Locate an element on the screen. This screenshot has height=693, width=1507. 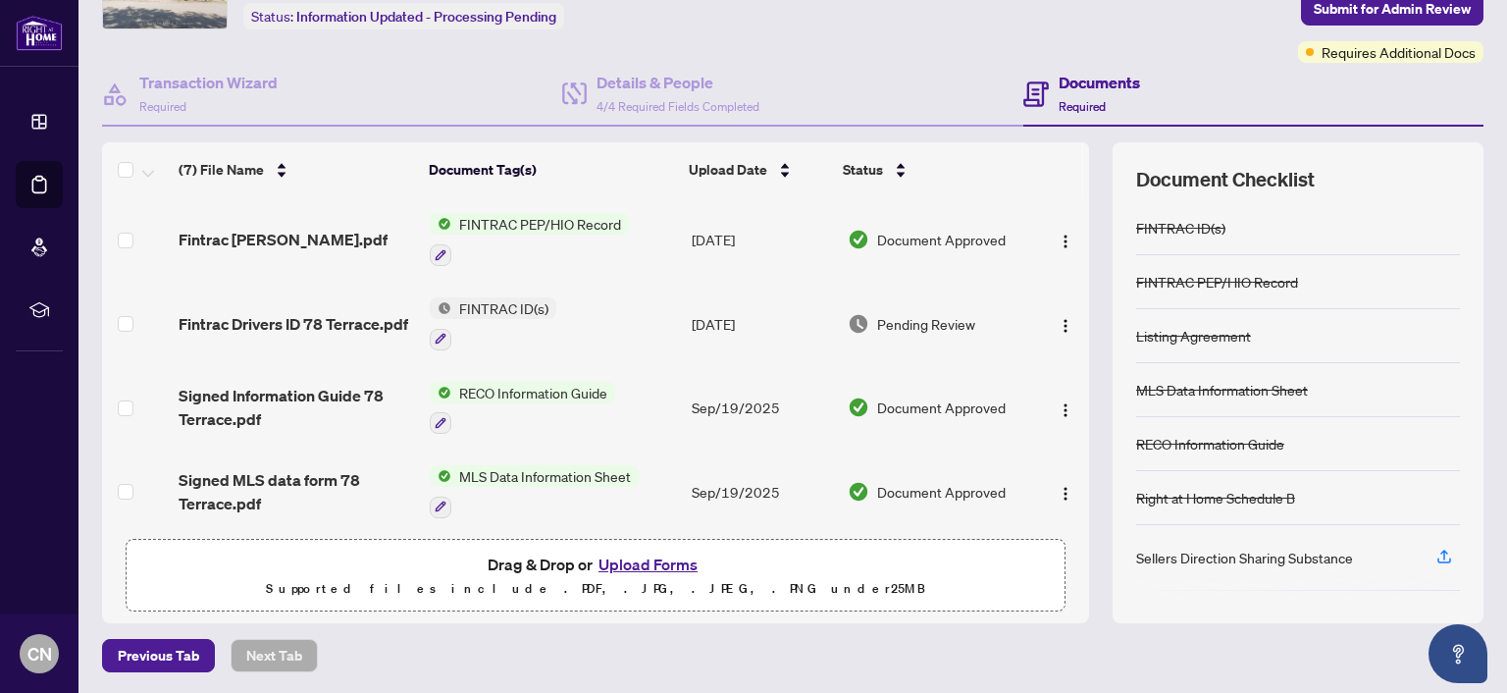
div: Status: is located at coordinates (403, 16).